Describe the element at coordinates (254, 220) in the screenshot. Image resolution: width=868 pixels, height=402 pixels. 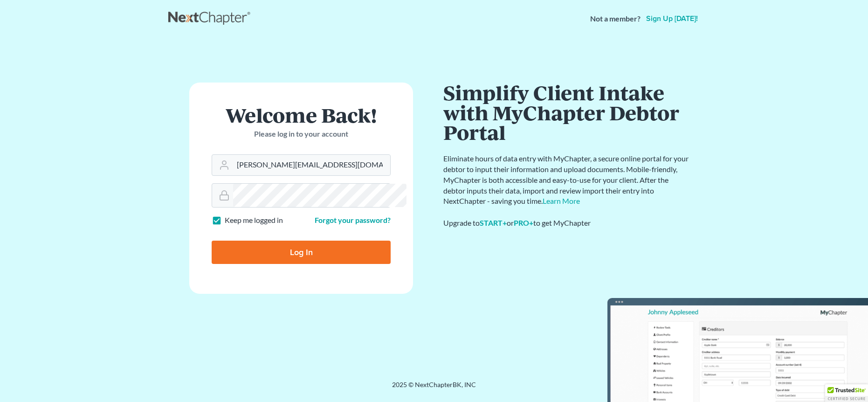
I see `label: Keep me logged in` at that location.